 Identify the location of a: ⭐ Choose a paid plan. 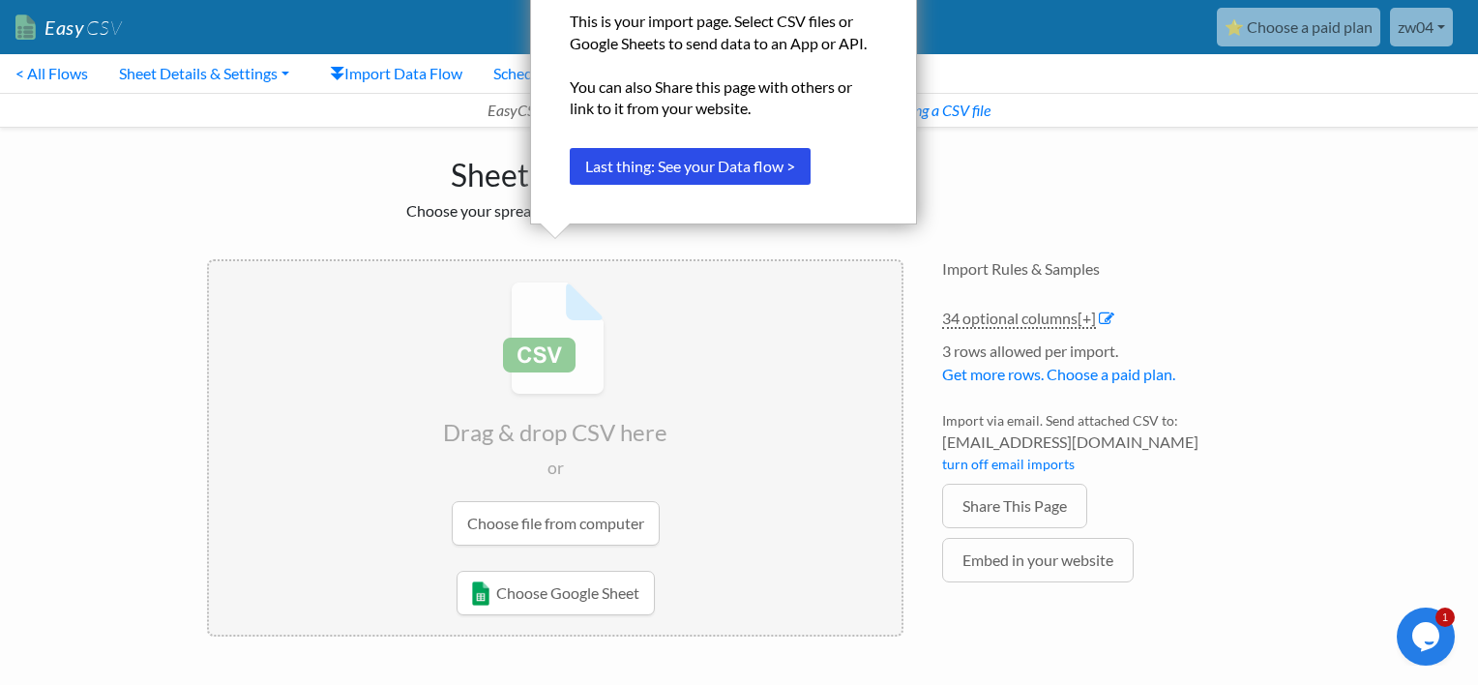
(1298, 27).